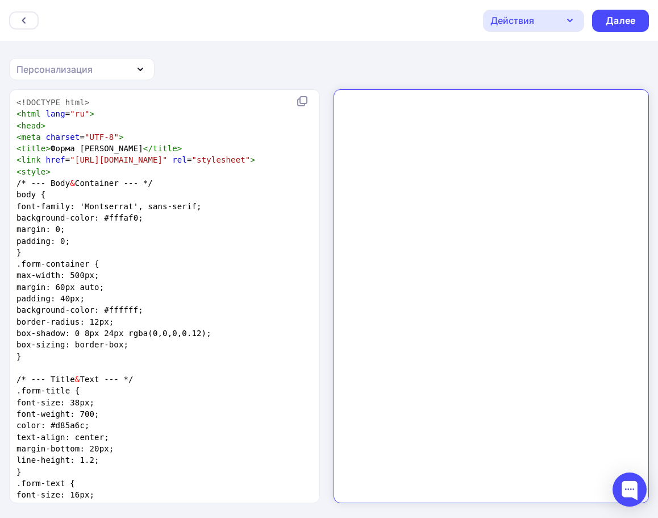  I want to click on span: padding: 40px;, so click(51, 298).